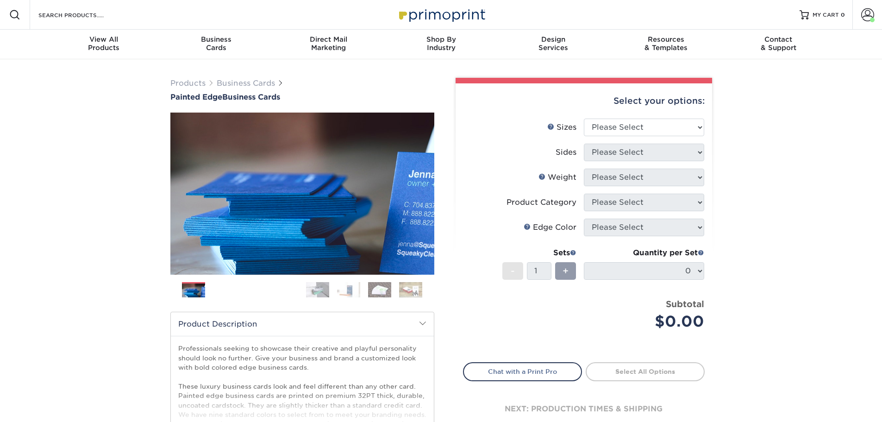 Image resolution: width=882 pixels, height=422 pixels. What do you see at coordinates (842, 15) in the screenshot?
I see `span: 0` at bounding box center [842, 15].